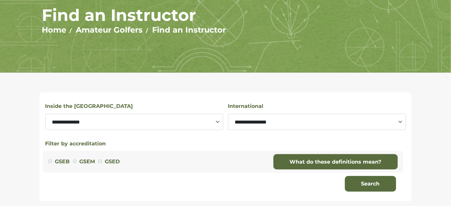 Image resolution: width=451 pixels, height=206 pixels. I want to click on button: Filter by accreditation, so click(76, 144).